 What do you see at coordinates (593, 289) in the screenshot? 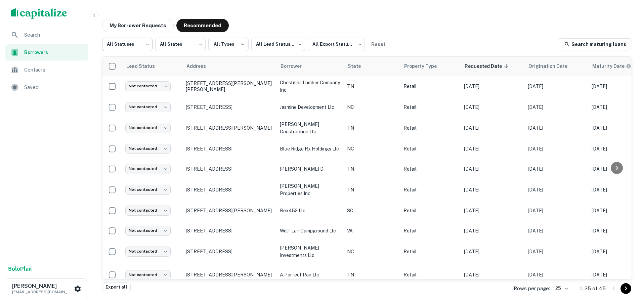
I see `p: 1–25 of 45` at bounding box center [593, 289].